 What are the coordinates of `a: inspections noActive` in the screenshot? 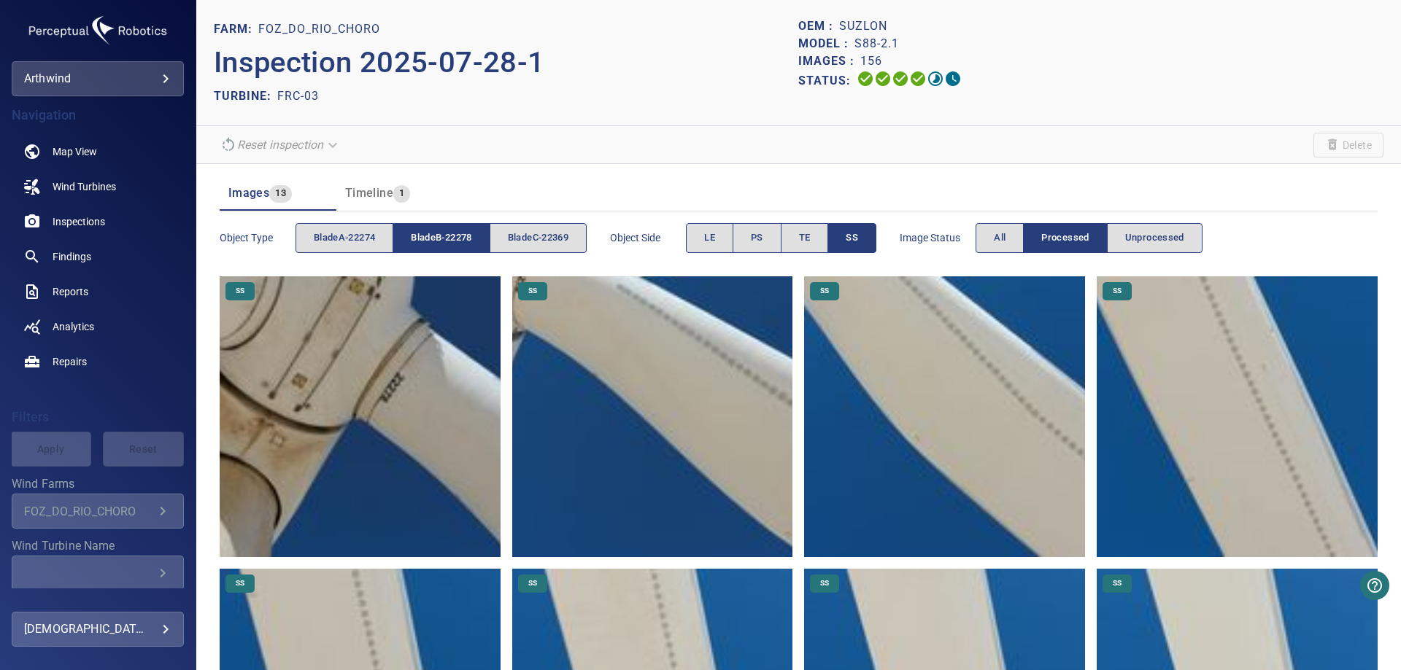 It's located at (98, 222).